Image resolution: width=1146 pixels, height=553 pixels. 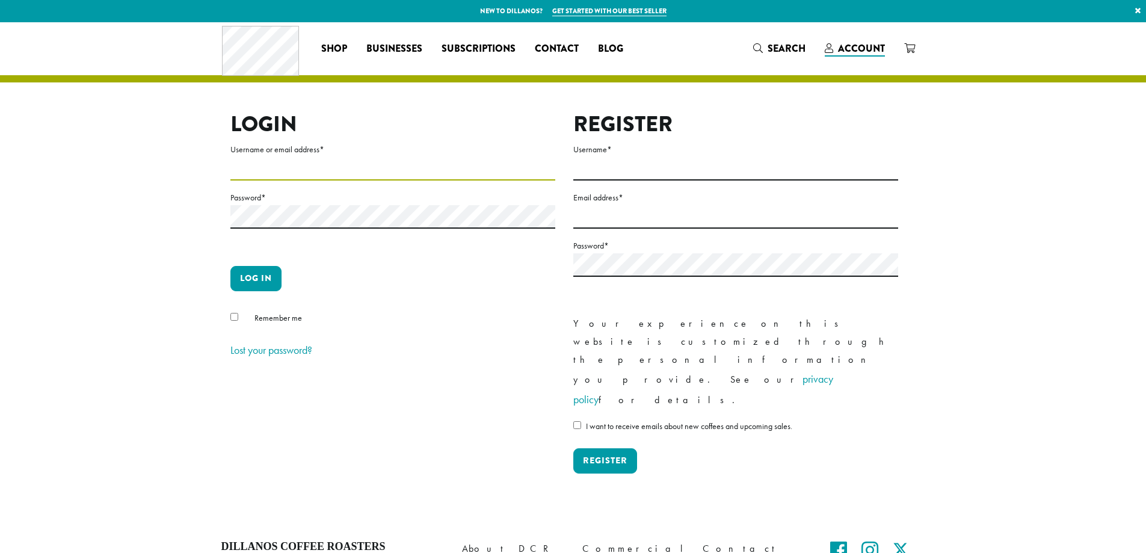 What do you see at coordinates (393, 149) in the screenshot?
I see `label: Username or email address` at bounding box center [393, 149].